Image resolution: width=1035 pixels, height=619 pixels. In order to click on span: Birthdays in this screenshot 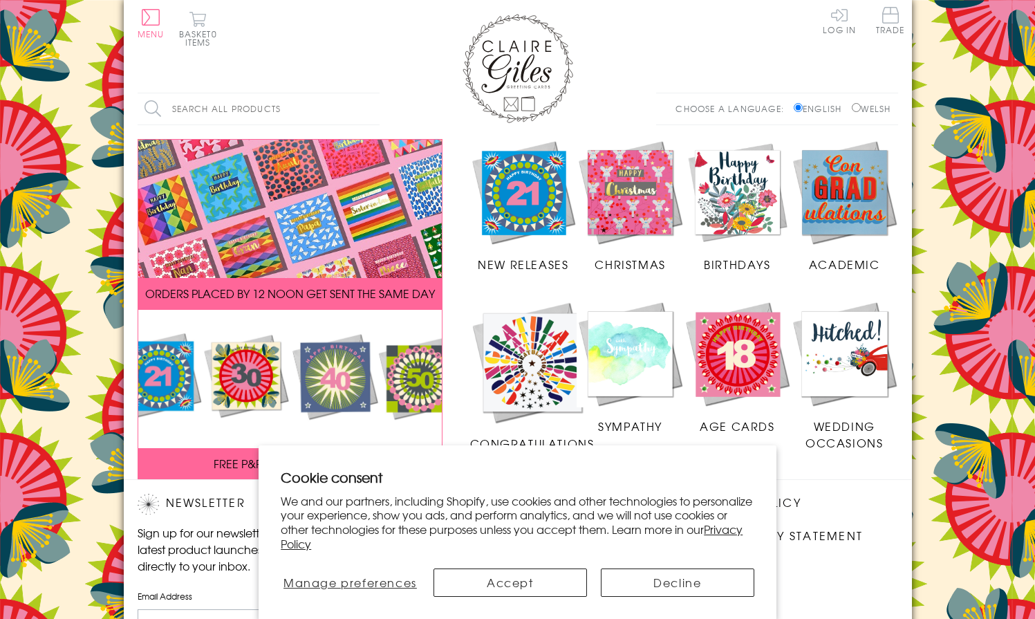, I will do `click(737, 264)`.